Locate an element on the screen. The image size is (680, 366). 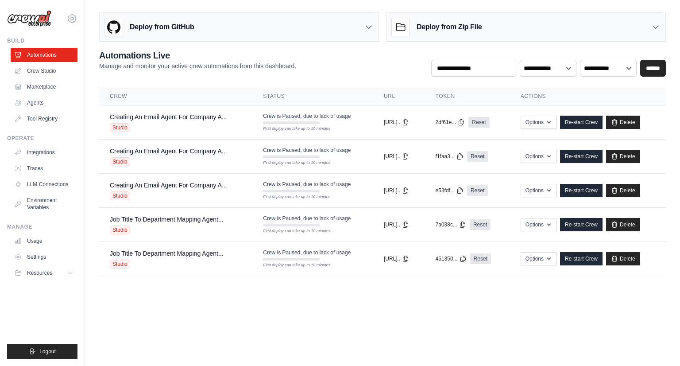
div: Operate is located at coordinates (42, 138).